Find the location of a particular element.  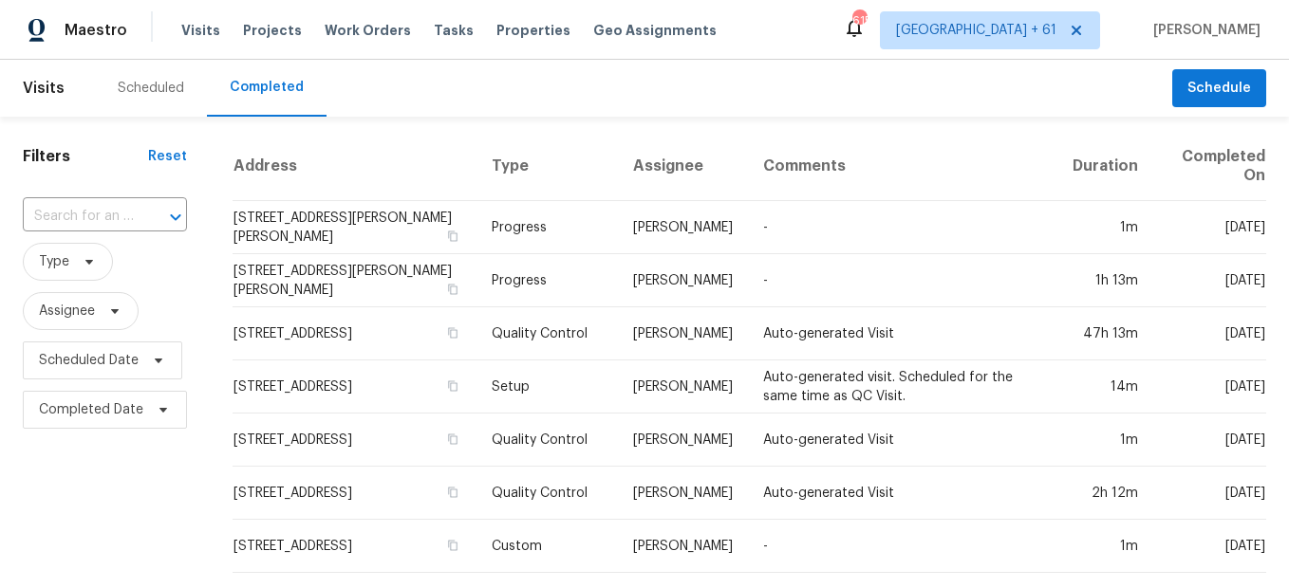

span: Projects is located at coordinates (272, 30).